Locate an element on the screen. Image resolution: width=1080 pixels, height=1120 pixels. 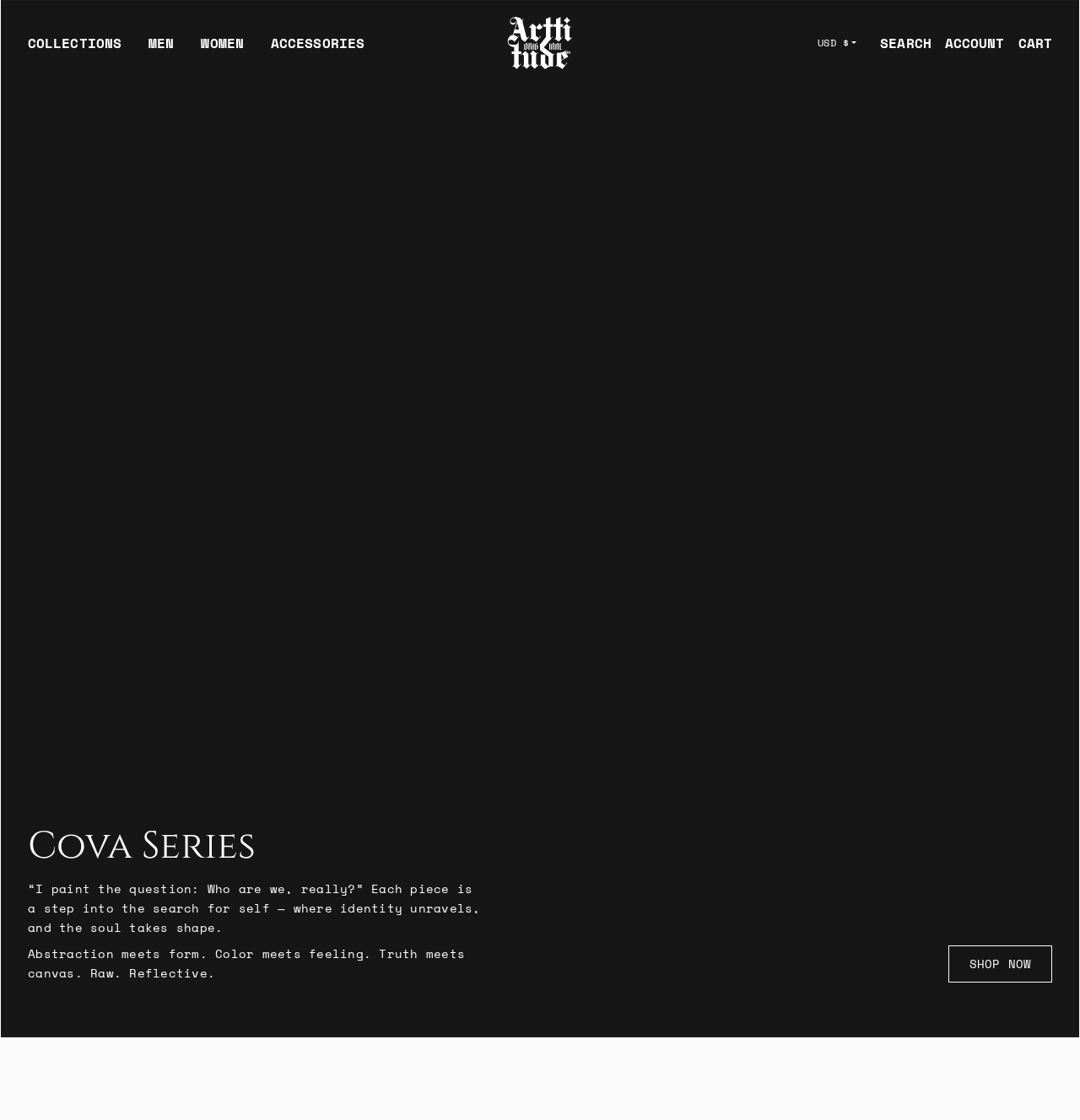
img: Arttitude is located at coordinates (540, 43).